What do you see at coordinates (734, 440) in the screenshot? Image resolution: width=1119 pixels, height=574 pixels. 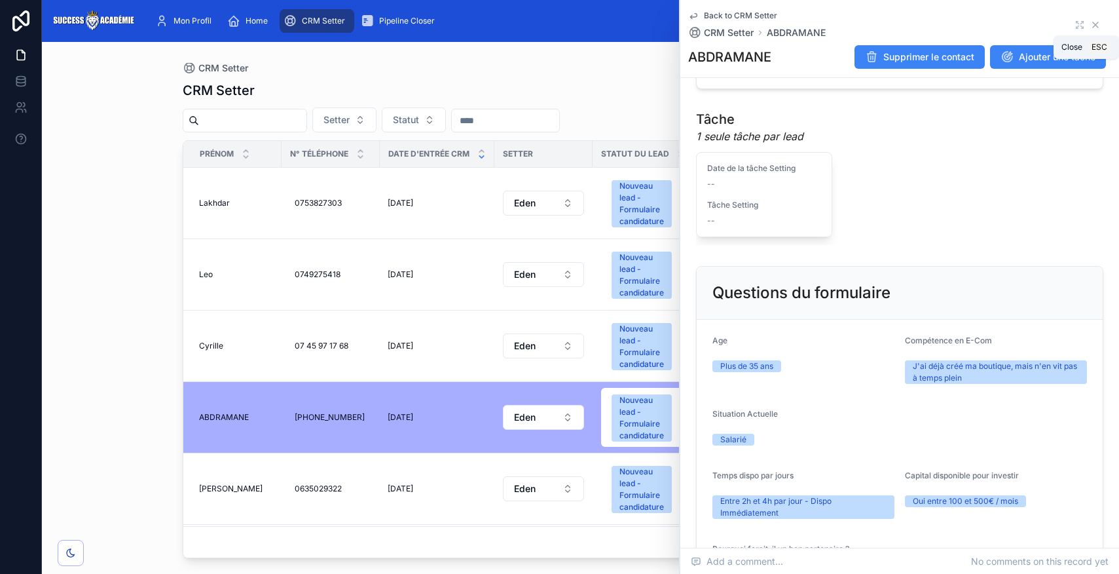 I see `div: Salarié` at bounding box center [734, 440].